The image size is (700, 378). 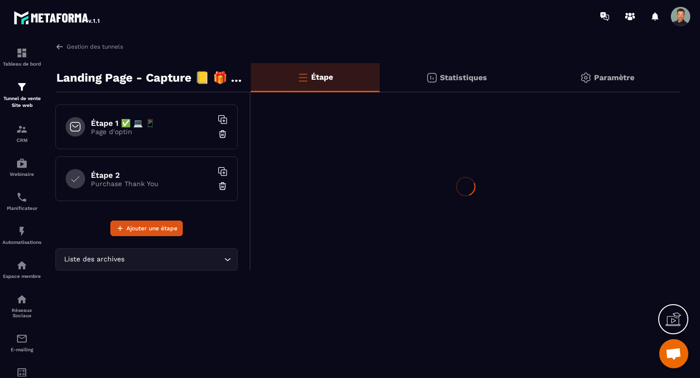 What do you see at coordinates (22, 343) in the screenshot?
I see `a: emailemailE-mailing` at bounding box center [22, 343].